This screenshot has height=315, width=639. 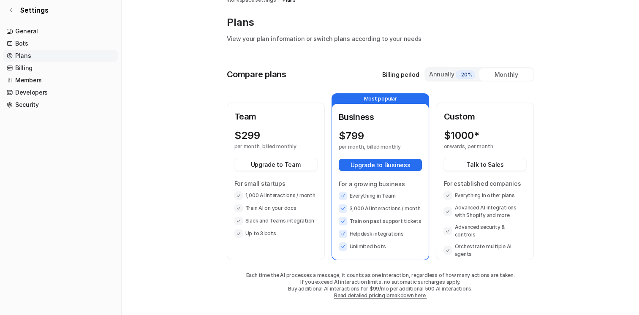 What do you see at coordinates (477, 146) in the screenshot?
I see `p: onwards, per month` at bounding box center [477, 146].